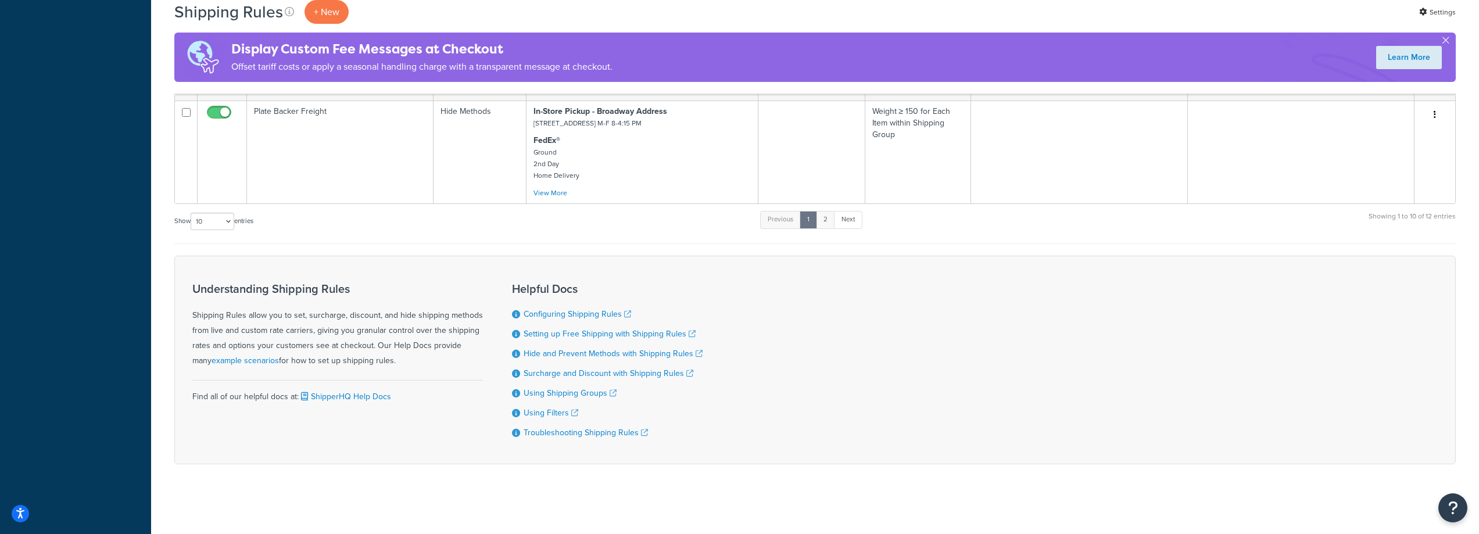 This screenshot has width=1479, height=534. Describe the element at coordinates (479, 152) in the screenshot. I see `td: Hide Methods` at that location.